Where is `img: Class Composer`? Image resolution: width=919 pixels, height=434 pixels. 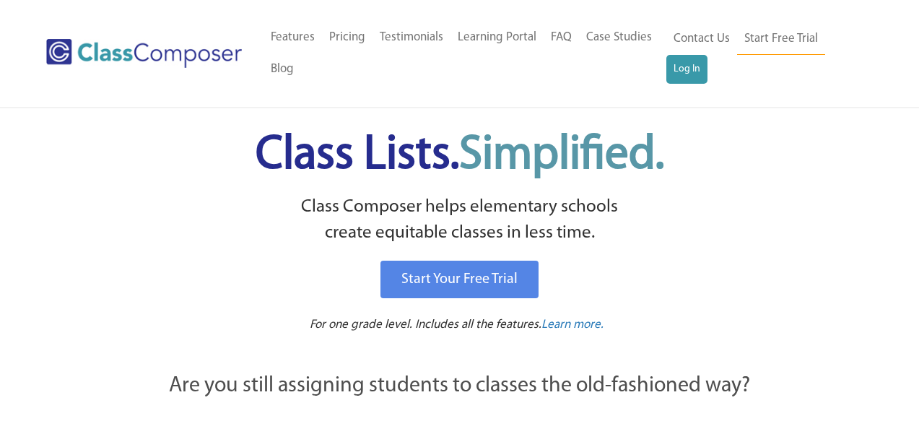
img: Class Composer is located at coordinates (144, 53).